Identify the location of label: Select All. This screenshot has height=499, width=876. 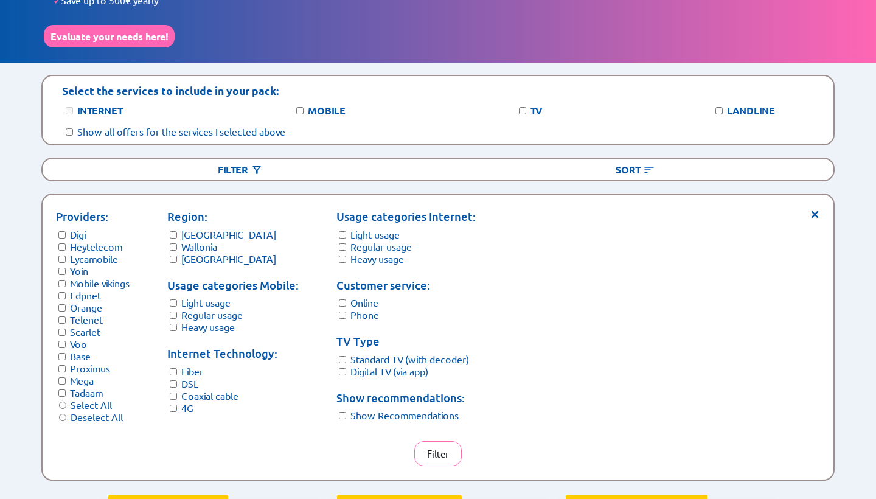
(91, 405).